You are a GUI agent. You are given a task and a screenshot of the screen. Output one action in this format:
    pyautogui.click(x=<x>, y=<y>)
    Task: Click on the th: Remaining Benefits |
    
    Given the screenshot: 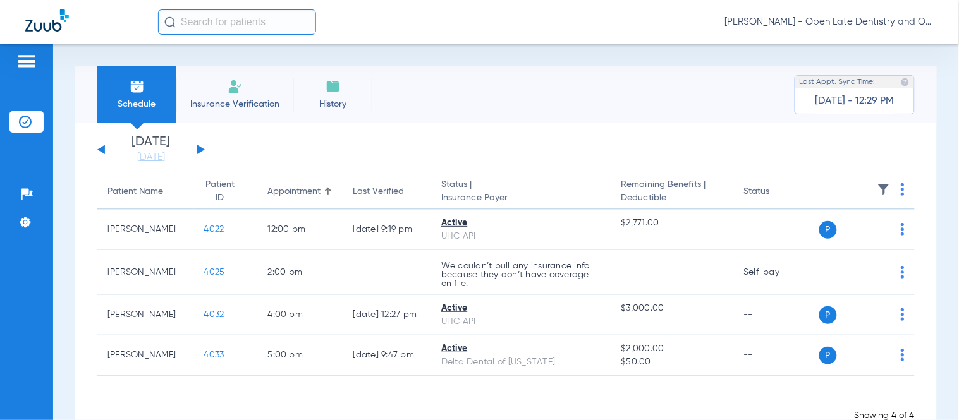 What is the action you would take?
    pyautogui.click(x=673, y=192)
    